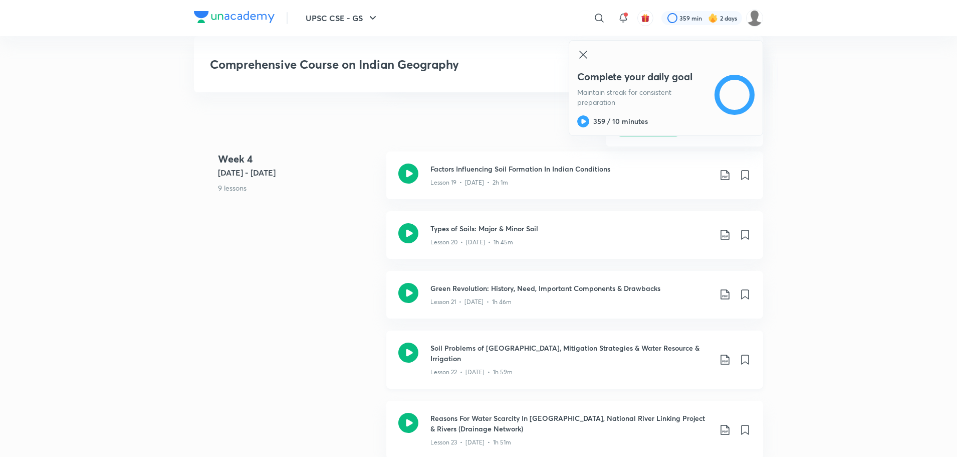  What do you see at coordinates (755, 18) in the screenshot?
I see `img: Mayank` at bounding box center [755, 18].